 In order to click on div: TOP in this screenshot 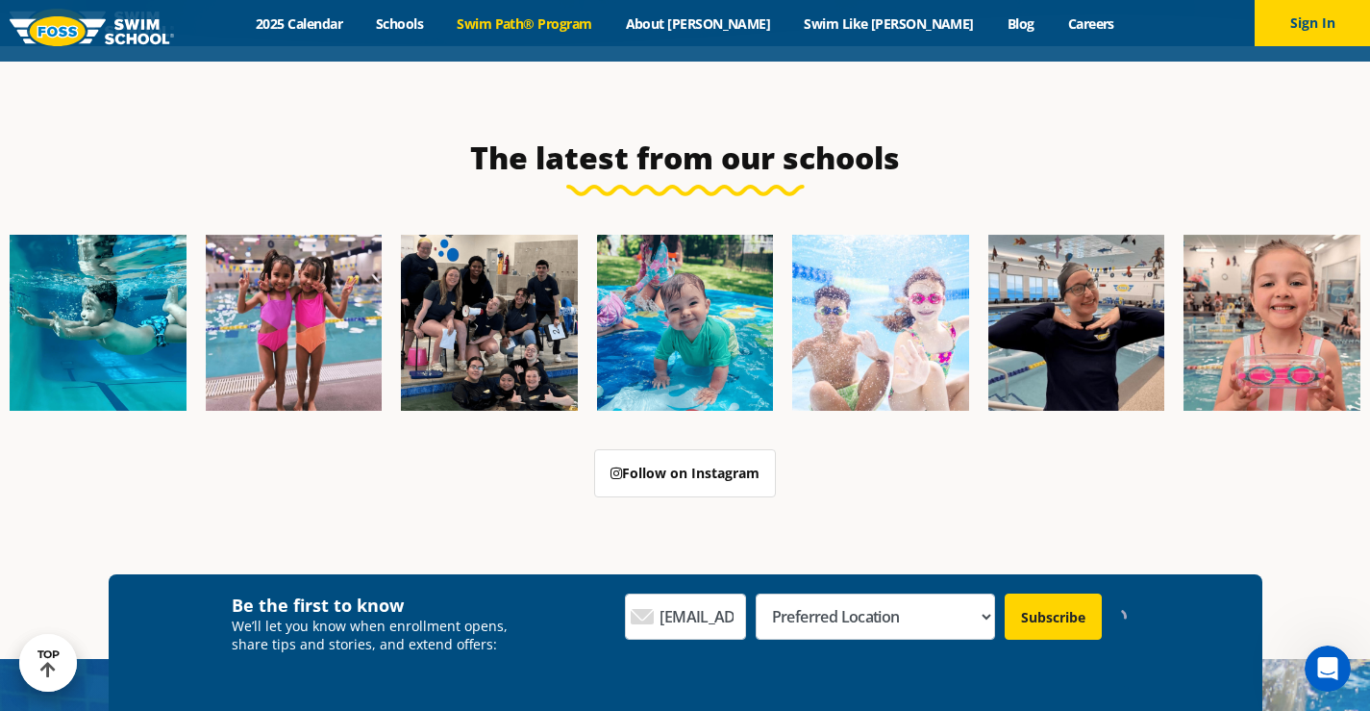, I will do `click(48, 663)`.